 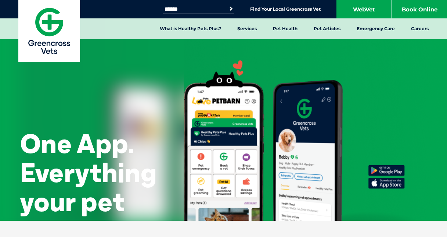 What do you see at coordinates (285, 29) in the screenshot?
I see `a: Pet Health` at bounding box center [285, 29].